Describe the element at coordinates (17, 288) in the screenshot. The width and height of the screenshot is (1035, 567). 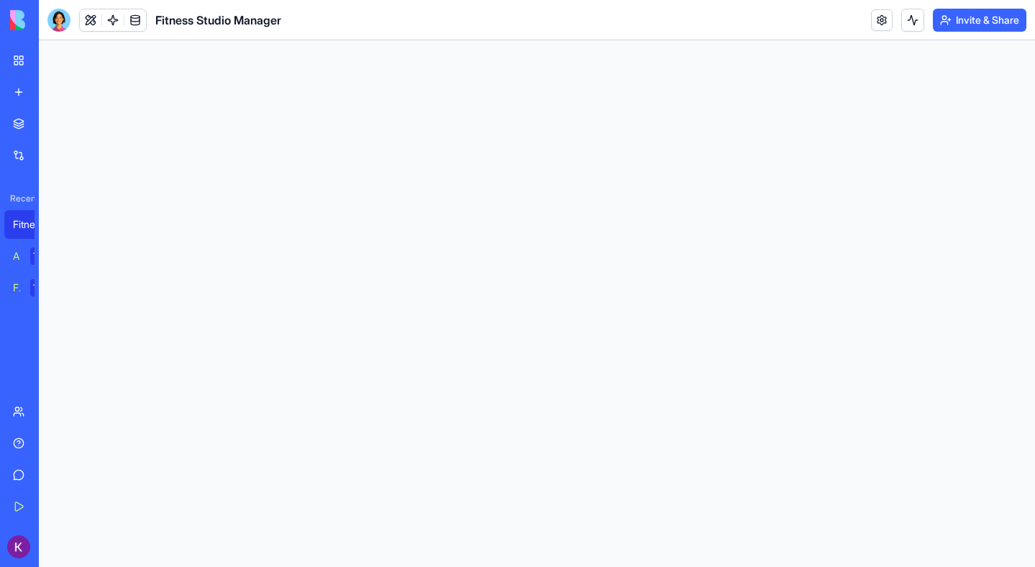
I see `div: Feedback Form` at that location.